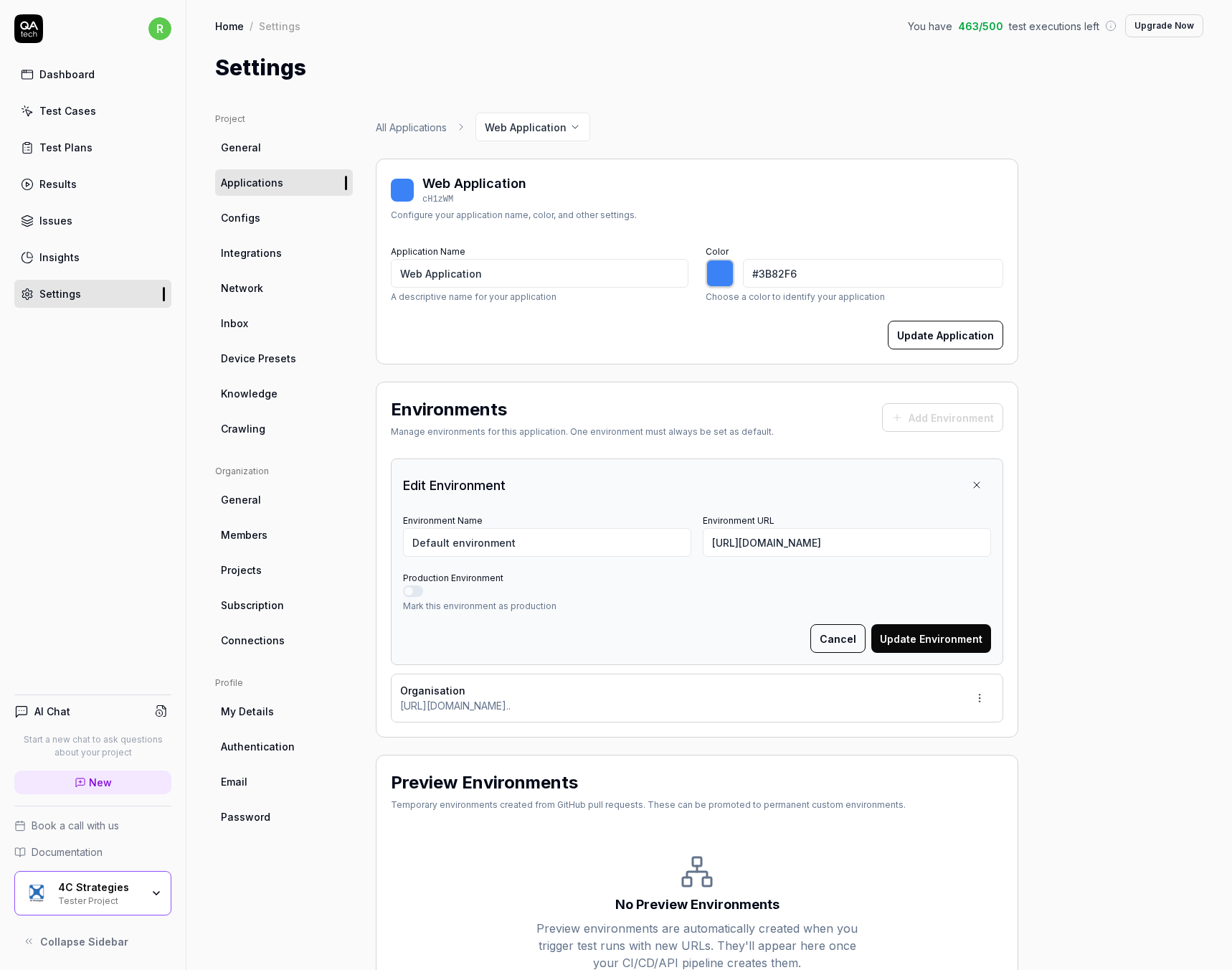 The height and width of the screenshot is (970, 1232). What do you see at coordinates (284, 471) in the screenshot?
I see `div: Organization` at bounding box center [284, 471].